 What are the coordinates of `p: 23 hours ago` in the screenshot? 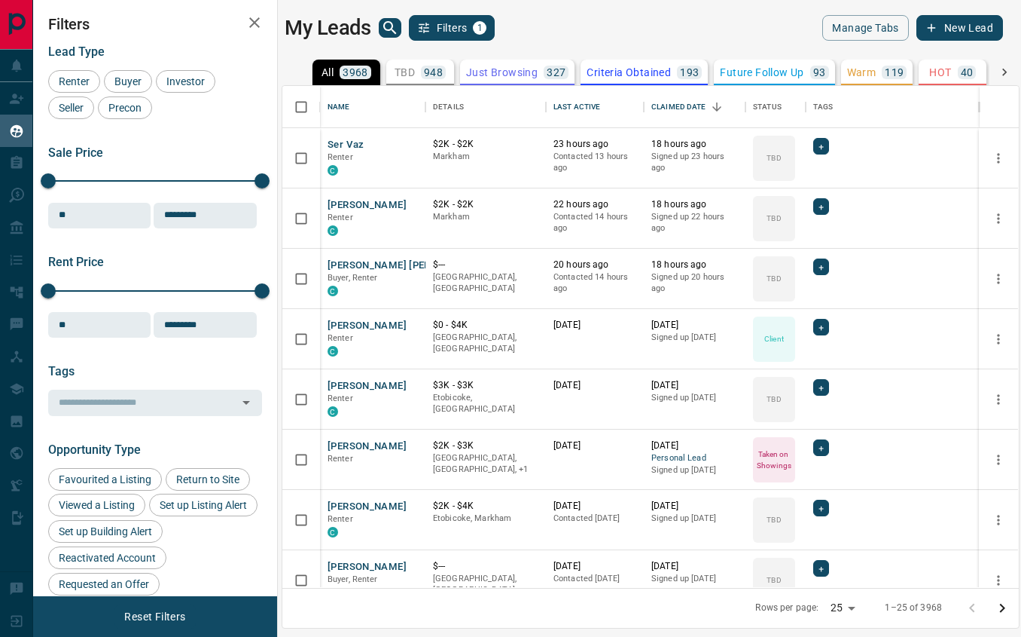 It's located at (595, 144).